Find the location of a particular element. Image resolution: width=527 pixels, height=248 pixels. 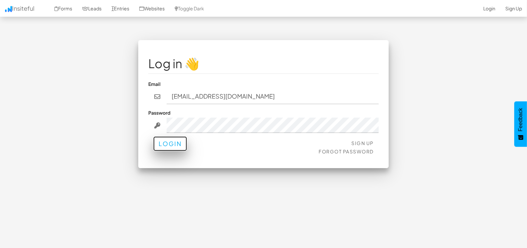

button: Feedback - Show survey is located at coordinates (521, 124).